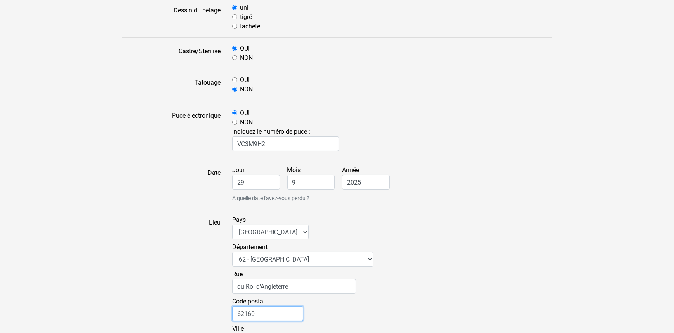 Image resolution: width=674 pixels, height=333 pixels. What do you see at coordinates (235, 7) in the screenshot?
I see `input: uni` at bounding box center [235, 7].